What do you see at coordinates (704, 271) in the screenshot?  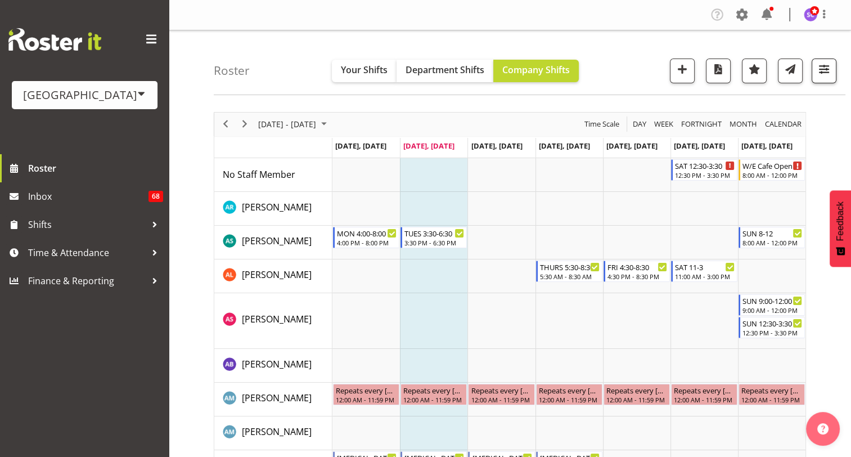 I see `div: Alex Laverty"s event - SAT 11-3 Begin From Saturday, August 30, 2025 at 11:00:00 AM GMT+12:00 End...` at bounding box center [704, 271].